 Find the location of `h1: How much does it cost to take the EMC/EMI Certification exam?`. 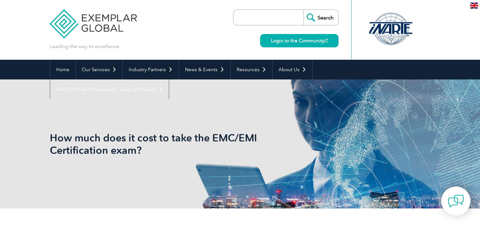

h1: How much does it cost to take the EMC/EMI Certification exam? is located at coordinates (172, 144).